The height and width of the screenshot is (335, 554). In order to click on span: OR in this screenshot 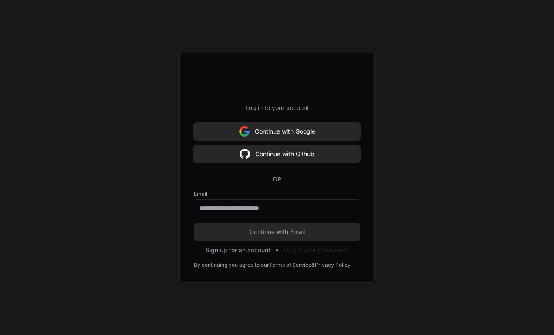, I will do `click(277, 180)`.